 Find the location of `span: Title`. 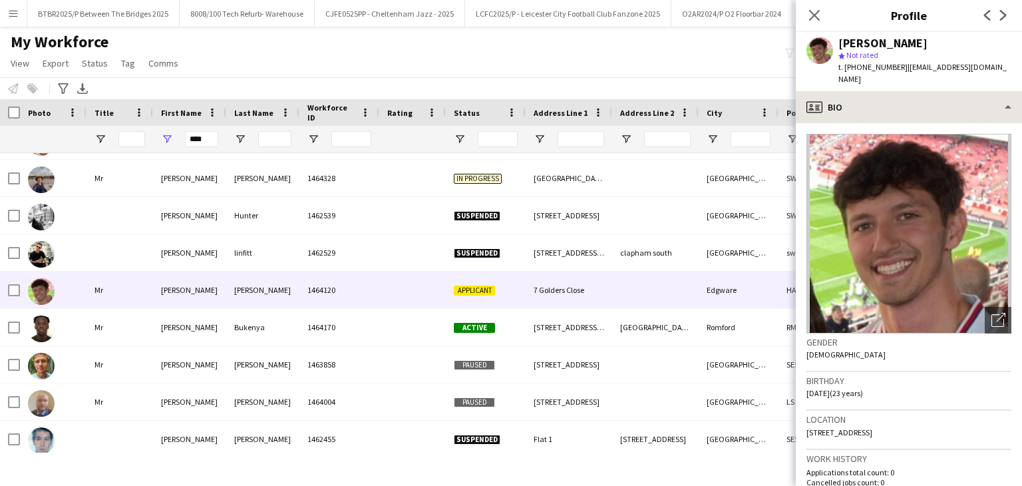

span: Title is located at coordinates (104, 112).